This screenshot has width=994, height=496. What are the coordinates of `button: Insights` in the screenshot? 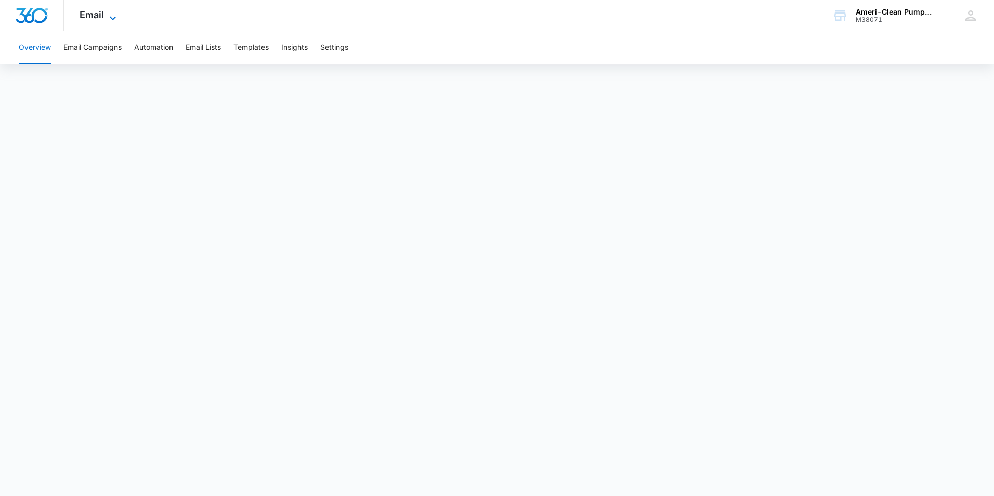 It's located at (294, 48).